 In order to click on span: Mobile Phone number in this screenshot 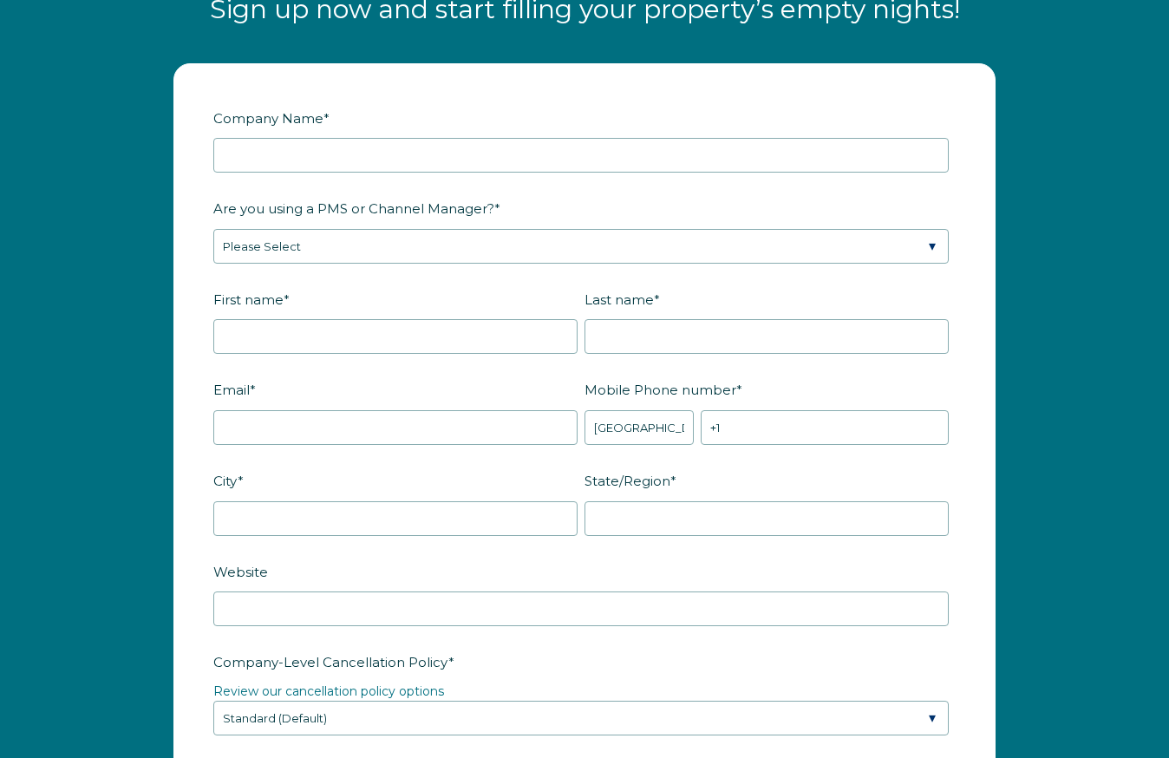, I will do `click(660, 389)`.